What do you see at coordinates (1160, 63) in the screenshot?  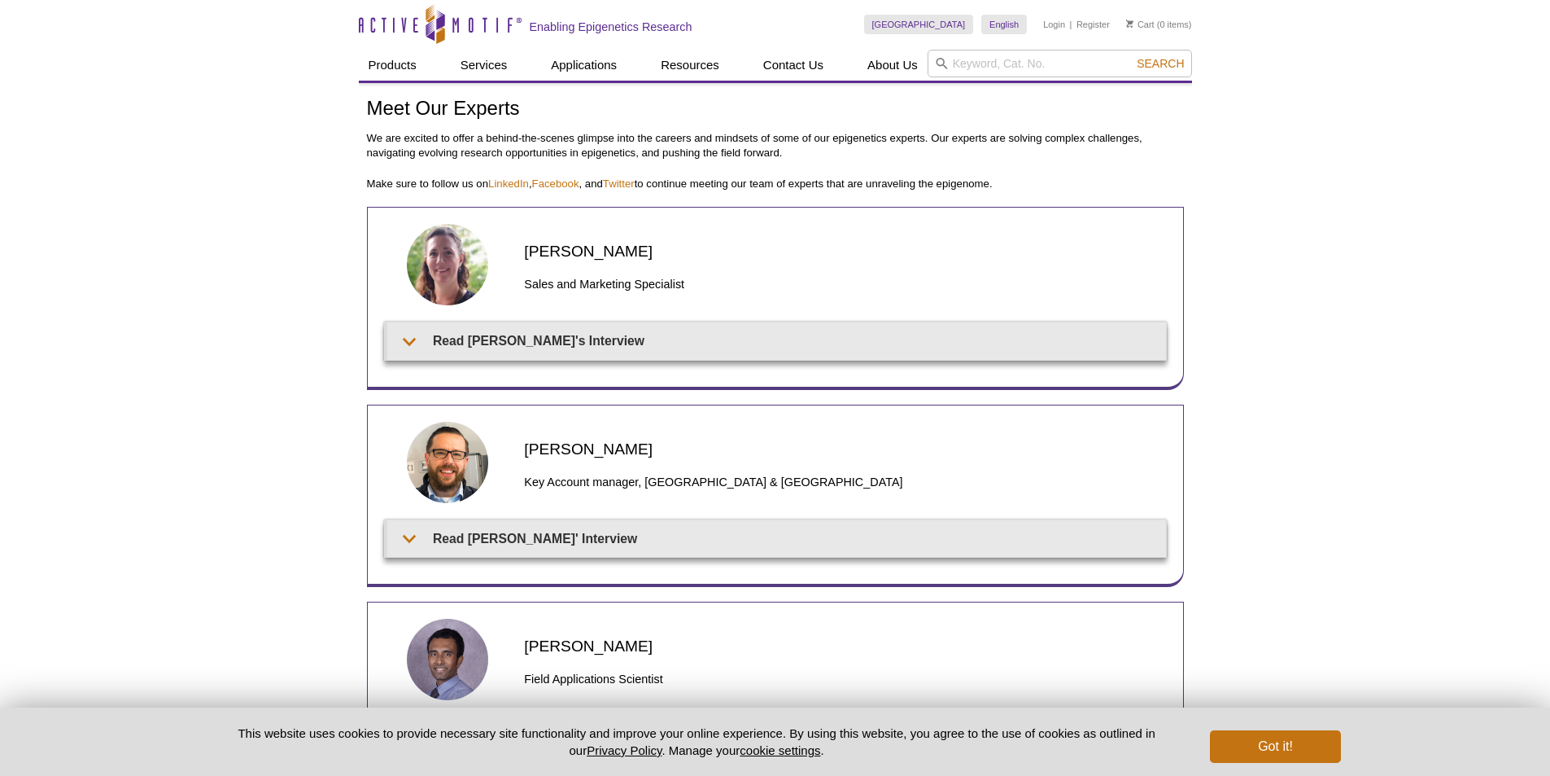 I see `button: Search` at bounding box center [1160, 63].